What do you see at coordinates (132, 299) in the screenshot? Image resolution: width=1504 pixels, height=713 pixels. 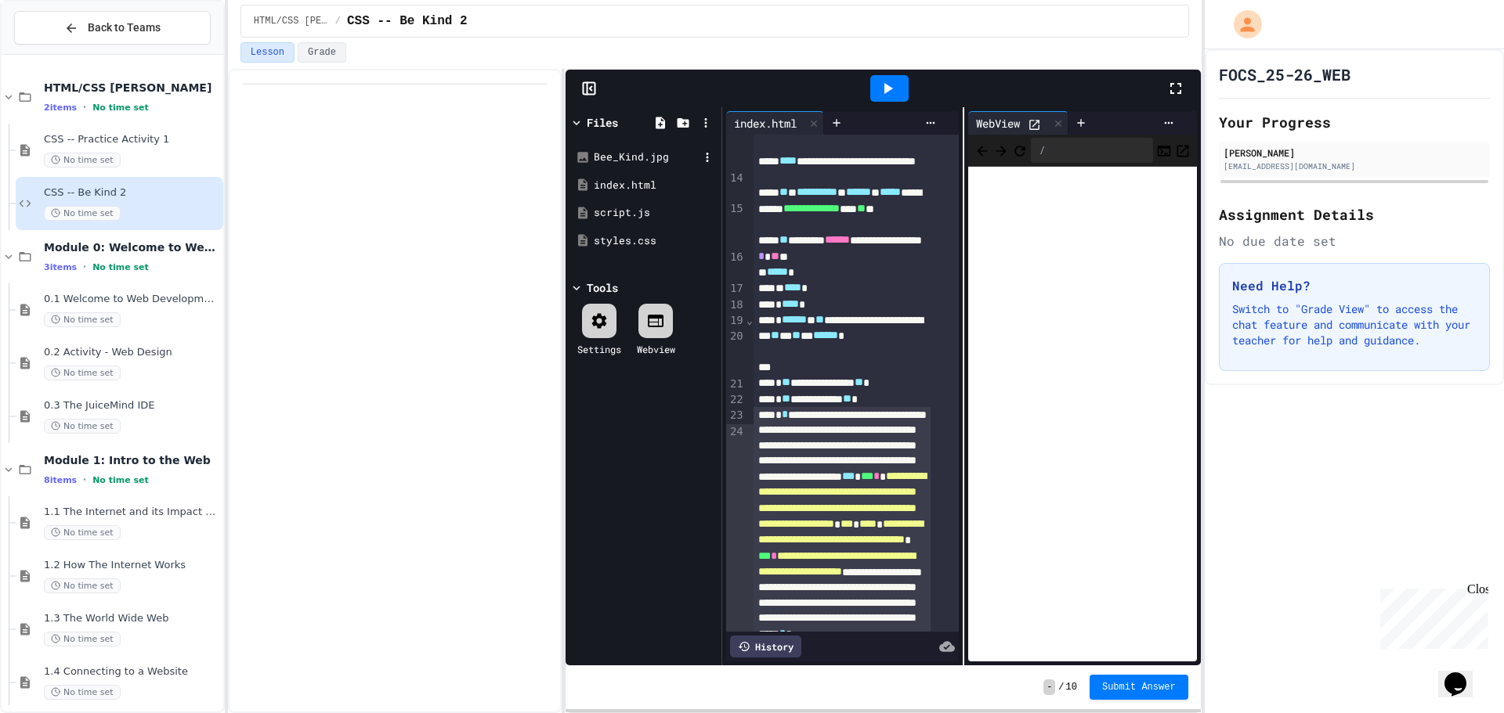 I see `span: 0.1 Welcome to Web Development` at bounding box center [132, 299].